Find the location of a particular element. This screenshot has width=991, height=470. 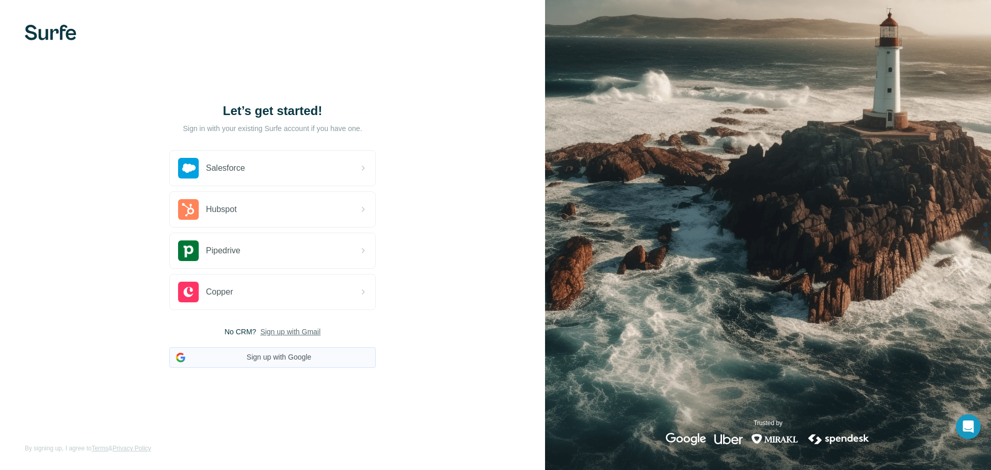

p: Trusted by is located at coordinates (768, 423).